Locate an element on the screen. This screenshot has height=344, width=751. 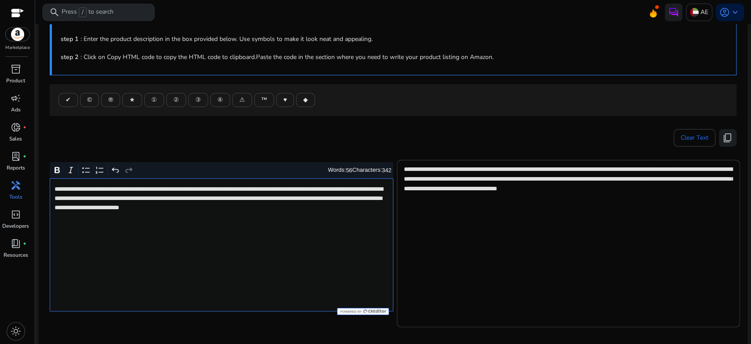
p: : Enter the product description in the box provided below. Use symbols to make it look neat and a... is located at coordinates (394, 39).